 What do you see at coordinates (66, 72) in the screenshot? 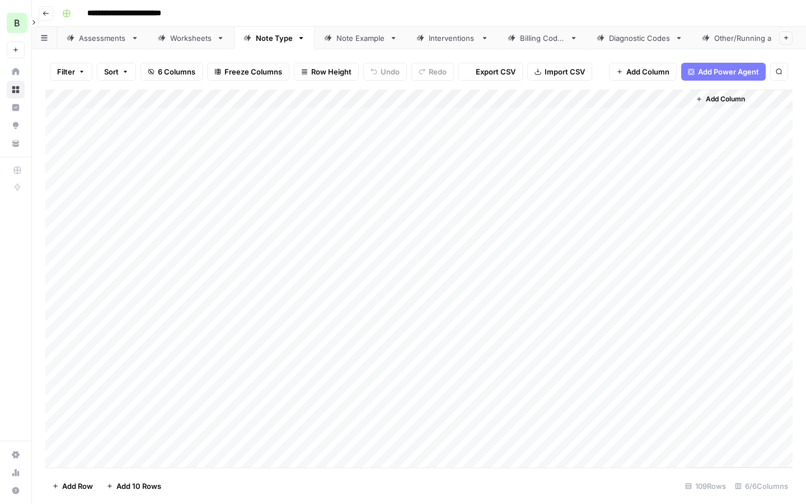
I see `span: Filter` at bounding box center [66, 72].